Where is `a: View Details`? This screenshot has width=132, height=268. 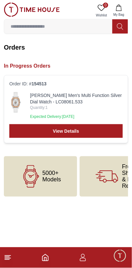
a: View Details is located at coordinates (66, 131).